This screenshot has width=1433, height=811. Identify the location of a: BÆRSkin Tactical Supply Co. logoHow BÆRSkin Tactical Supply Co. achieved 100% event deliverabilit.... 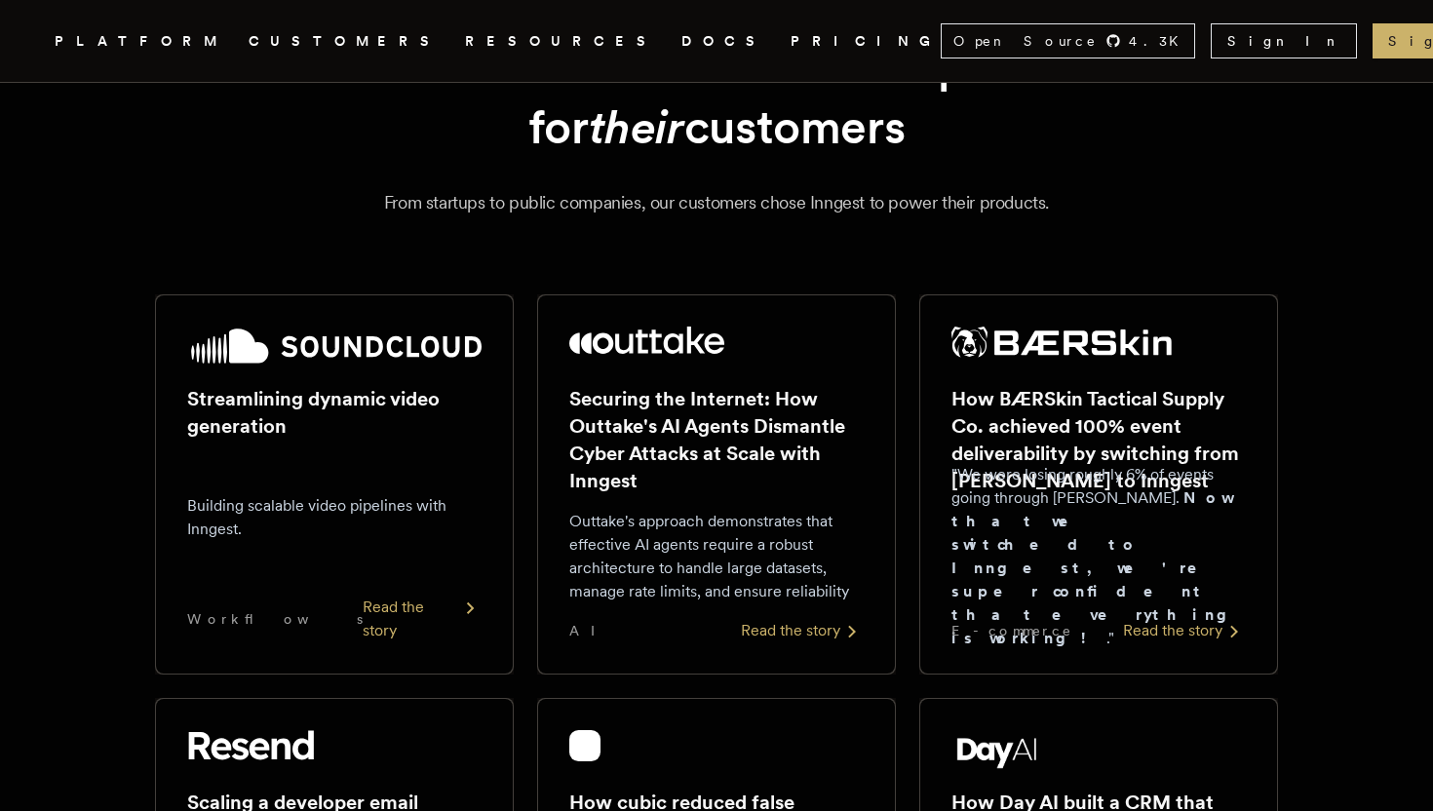
(1099, 485).